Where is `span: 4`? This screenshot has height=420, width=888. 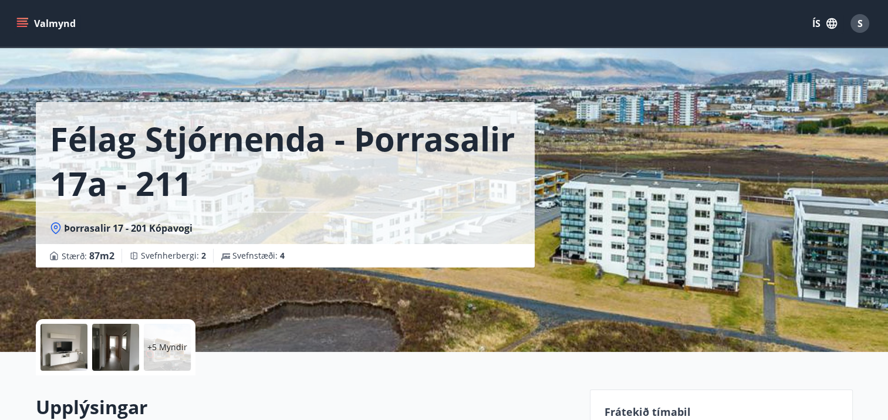 span: 4 is located at coordinates (282, 255).